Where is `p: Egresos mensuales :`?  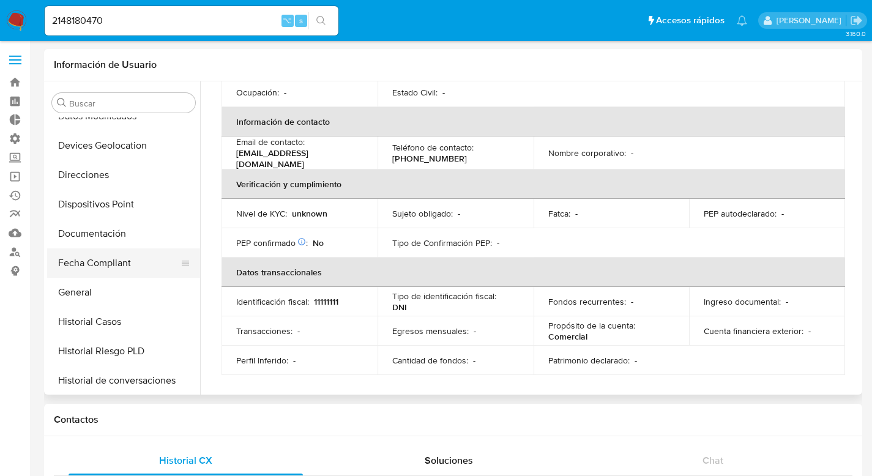 p: Egresos mensuales : is located at coordinates (430, 331).